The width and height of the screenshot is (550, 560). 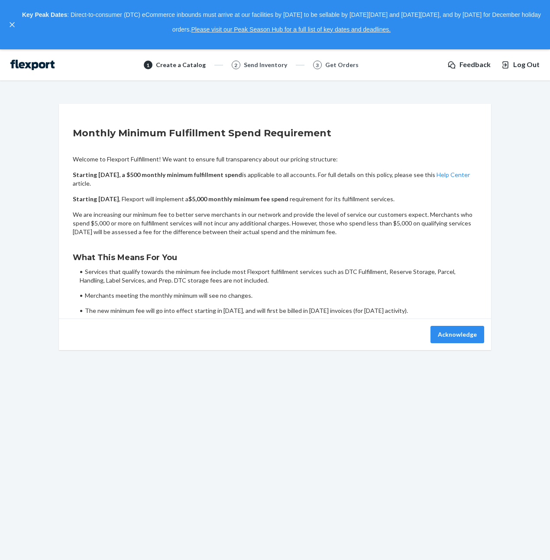 What do you see at coordinates (275, 179) in the screenshot?
I see `p: is applicable to all accounts. For full details on this policy, please see this article.` at bounding box center [275, 179].